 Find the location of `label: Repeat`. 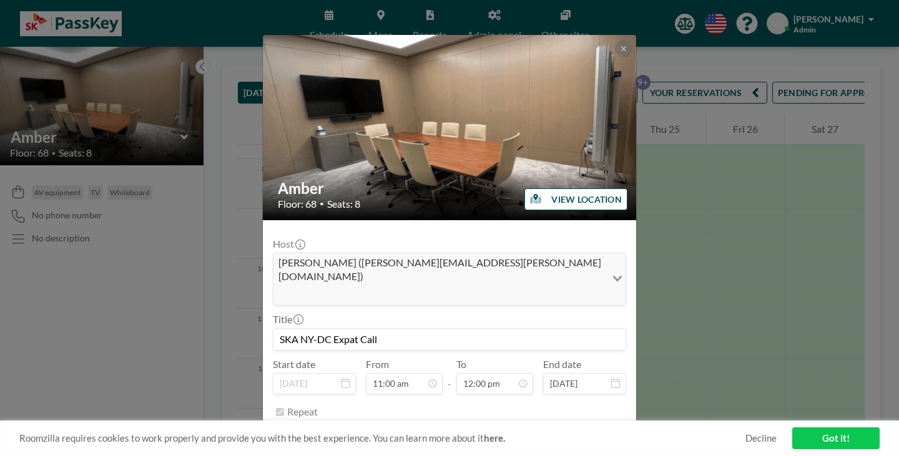

label: Repeat is located at coordinates (302, 412).